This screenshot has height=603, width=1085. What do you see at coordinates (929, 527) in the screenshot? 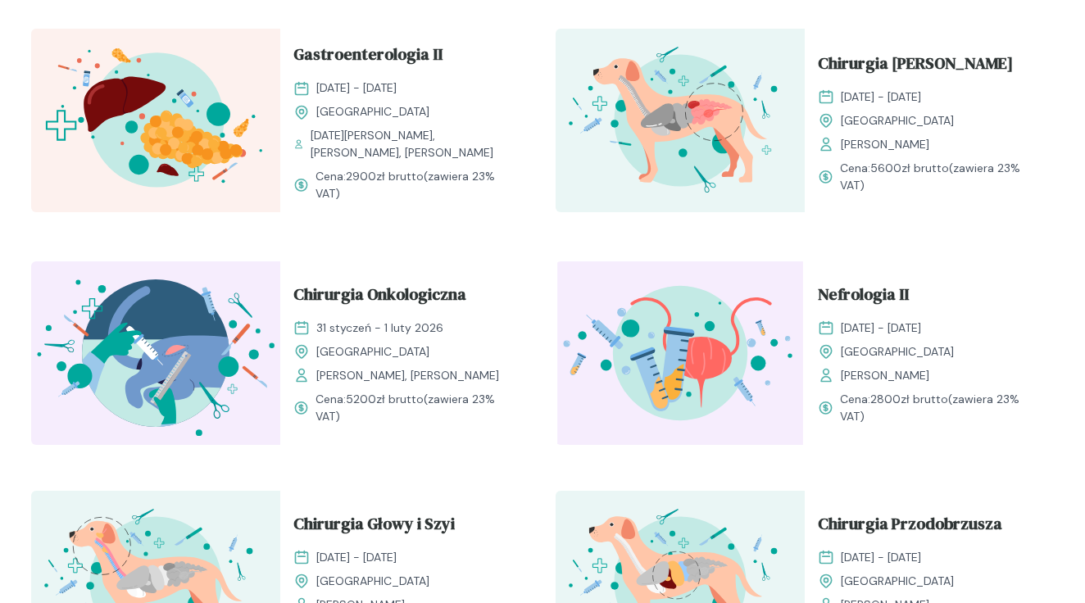
I see `a: Chirurgia Przodobrzusza` at bounding box center [929, 527].